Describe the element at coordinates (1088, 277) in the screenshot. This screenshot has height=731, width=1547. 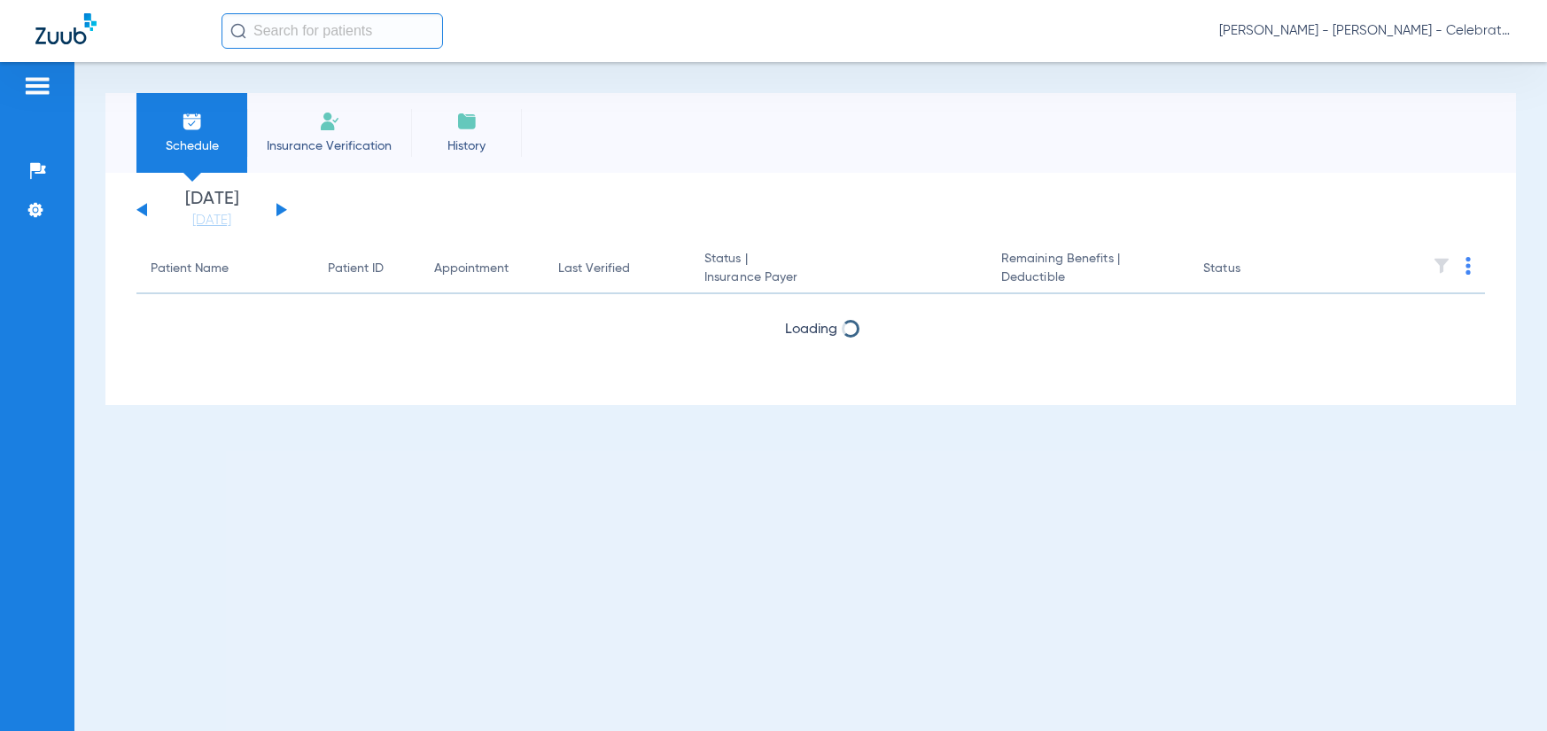
I see `span: Deductible` at that location.